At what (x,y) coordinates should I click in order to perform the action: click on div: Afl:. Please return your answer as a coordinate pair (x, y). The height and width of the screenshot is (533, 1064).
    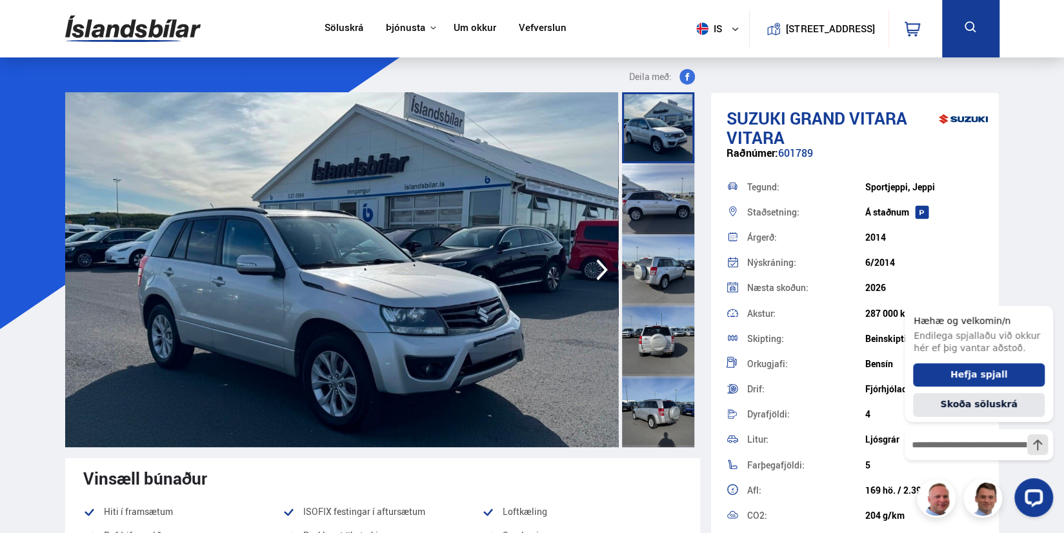
    Looking at the image, I should click on (806, 491).